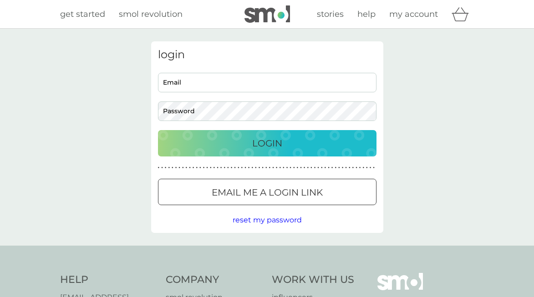 The height and width of the screenshot is (297, 534). Describe the element at coordinates (413, 14) in the screenshot. I see `span: my account` at that location.